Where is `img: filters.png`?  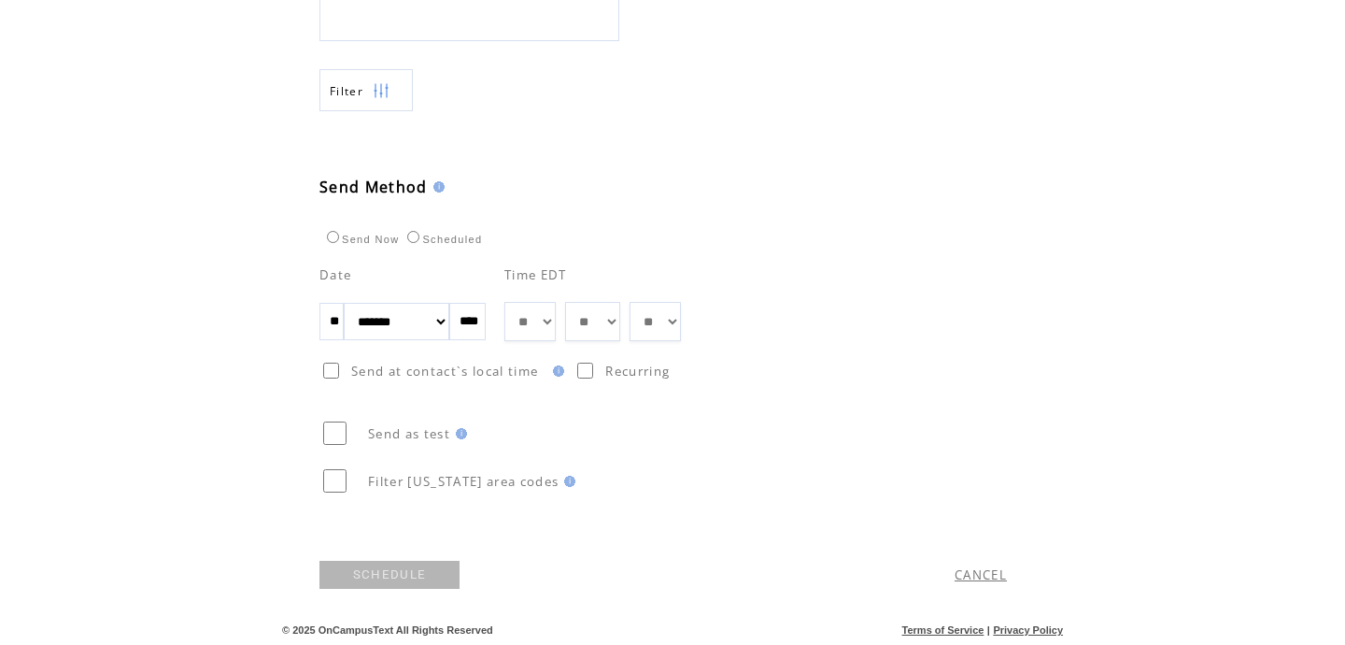
img: filters.png is located at coordinates (381, 91).